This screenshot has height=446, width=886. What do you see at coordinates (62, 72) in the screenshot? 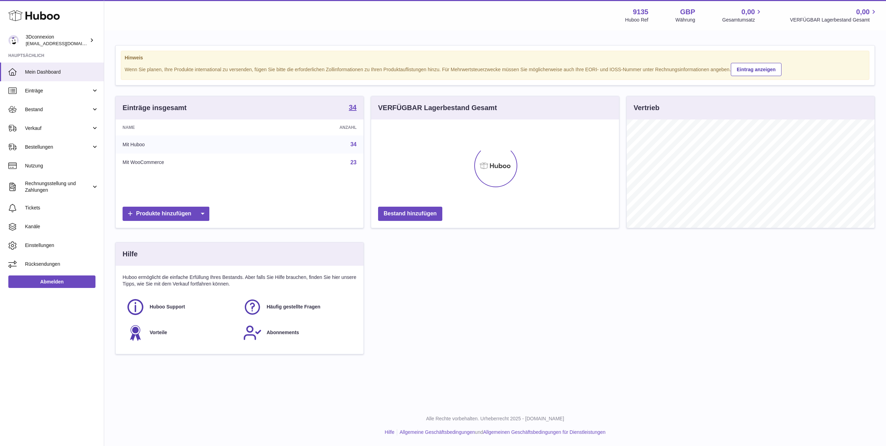
I see `span: Mein Dashboard` at bounding box center [62, 72].